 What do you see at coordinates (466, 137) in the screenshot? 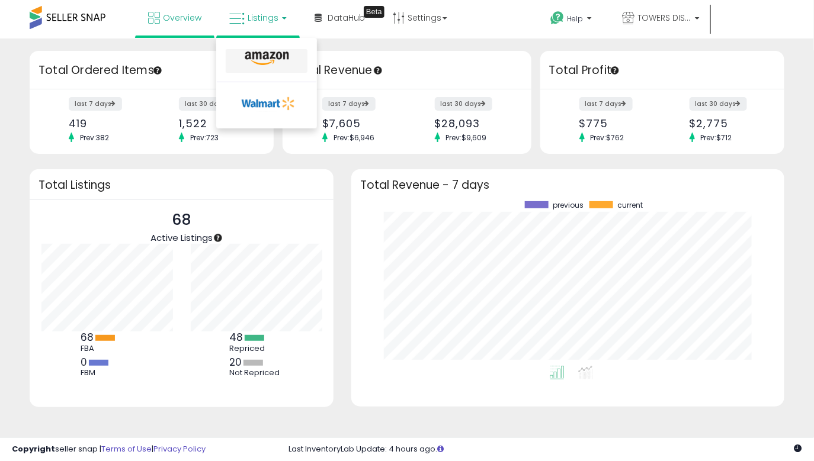
I see `span: Prev: $9,609` at bounding box center [466, 137].